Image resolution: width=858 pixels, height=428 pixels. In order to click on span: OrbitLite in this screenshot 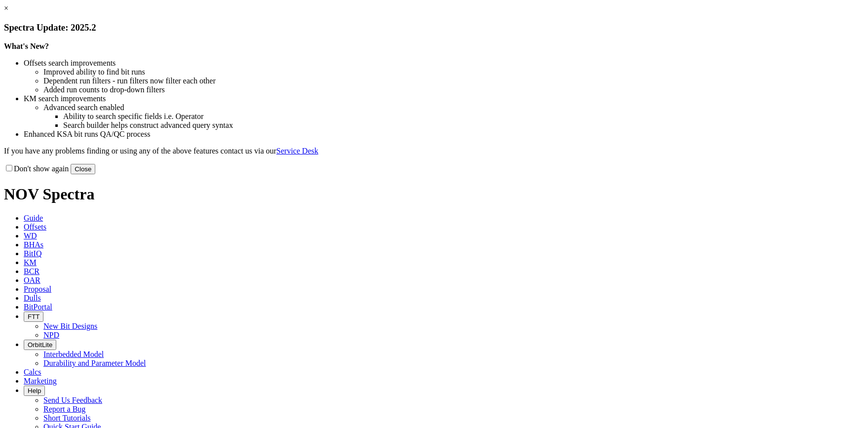, I will do `click(40, 344)`.